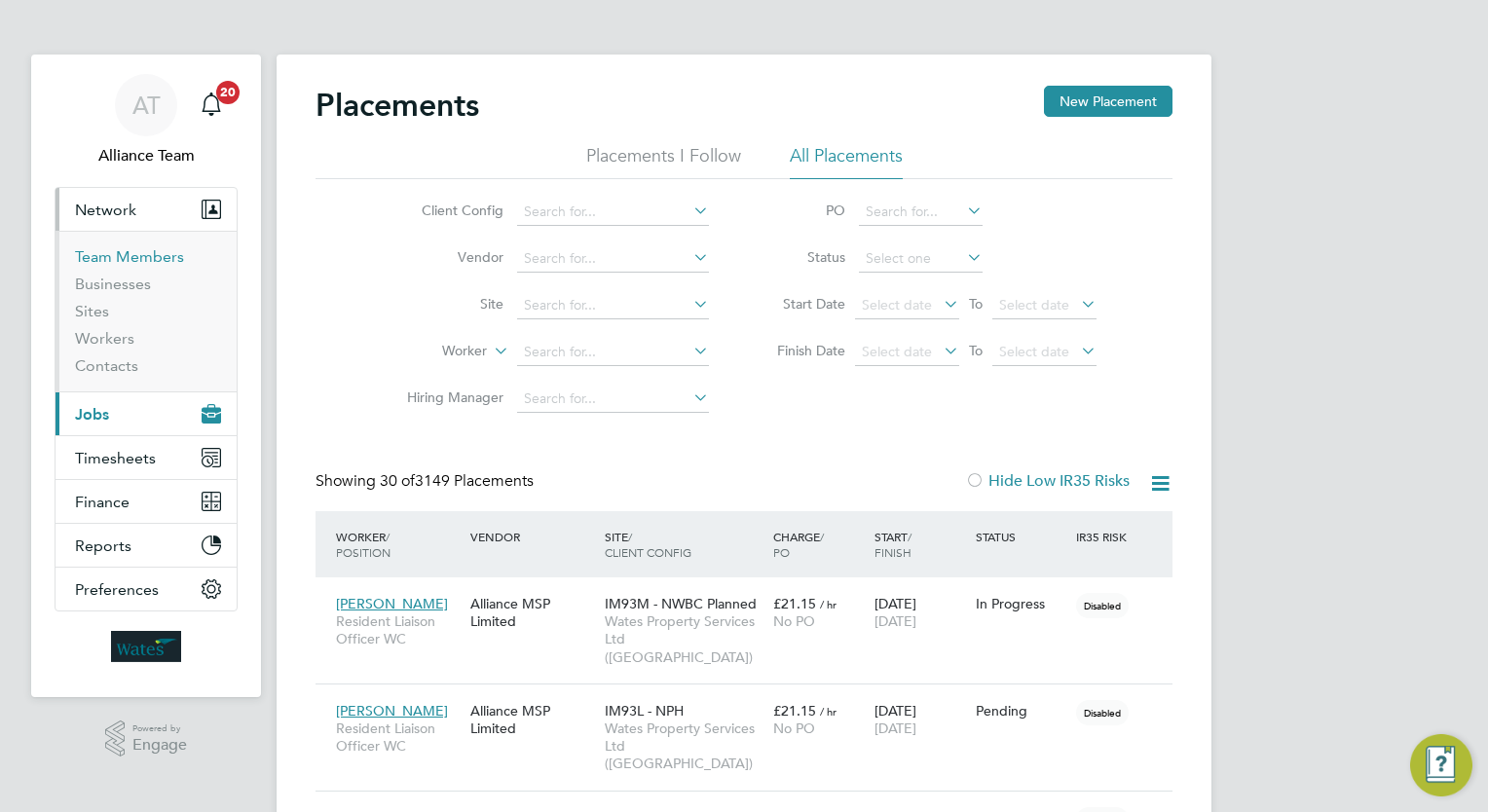 The width and height of the screenshot is (1488, 812). I want to click on label: Finish Date, so click(801, 350).